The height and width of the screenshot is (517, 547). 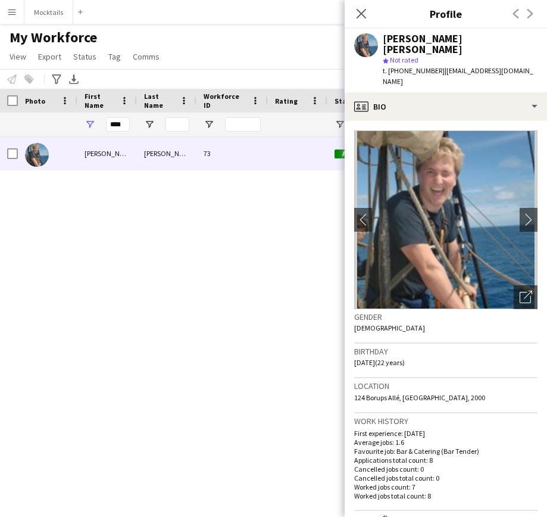 I want to click on button: Mocktails, so click(x=49, y=12).